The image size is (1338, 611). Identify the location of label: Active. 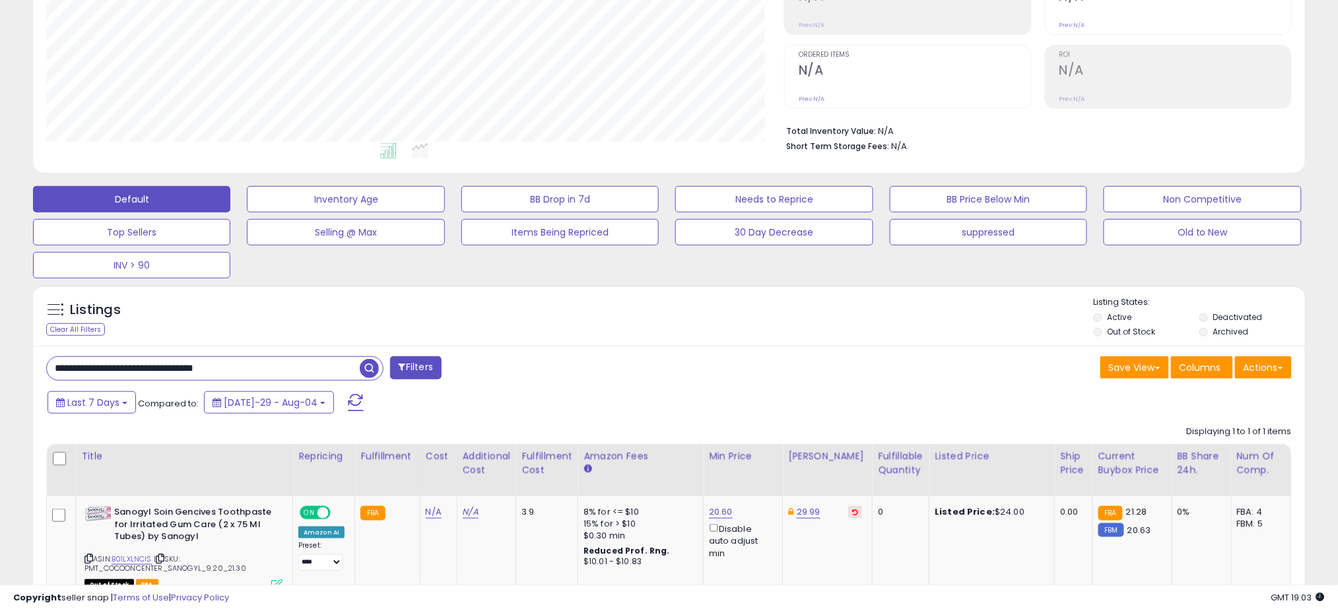
(1119, 317).